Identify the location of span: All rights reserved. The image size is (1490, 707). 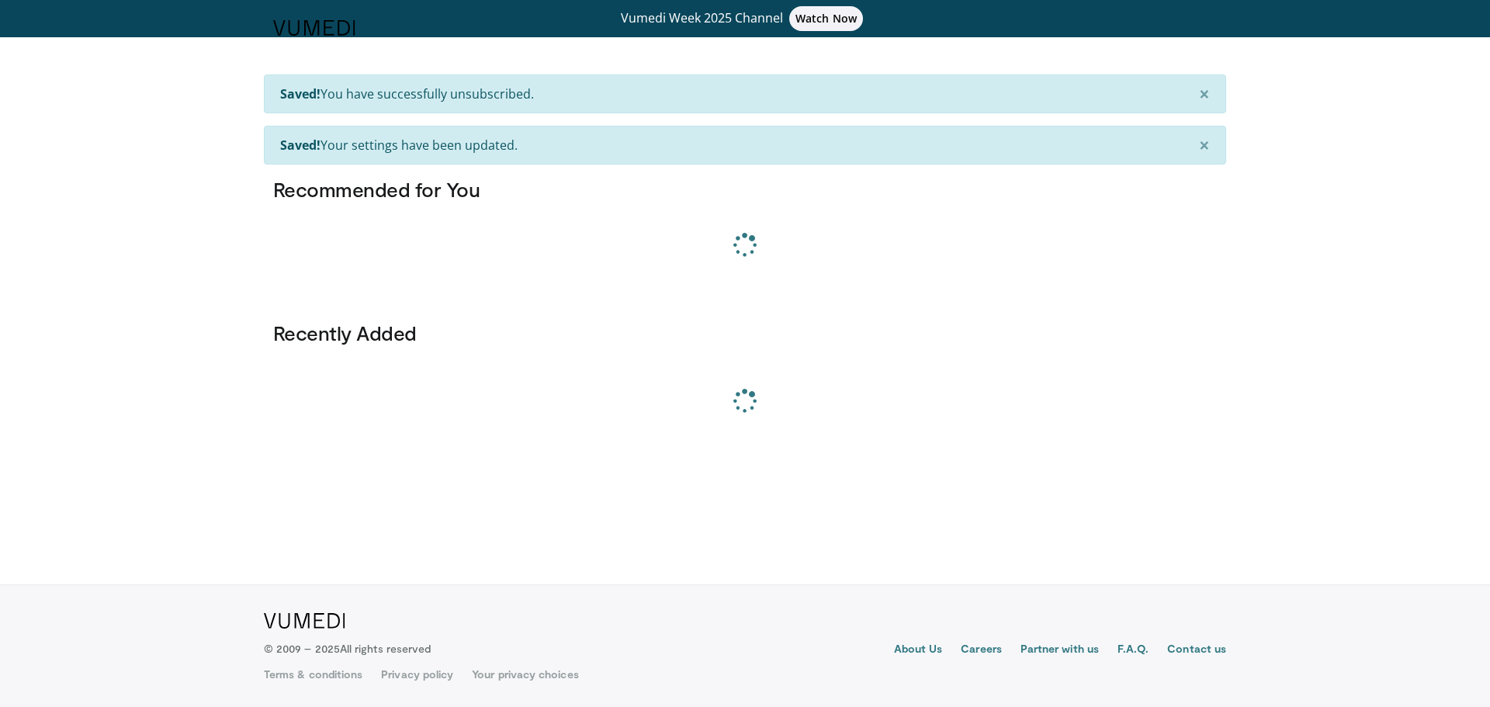
(385, 648).